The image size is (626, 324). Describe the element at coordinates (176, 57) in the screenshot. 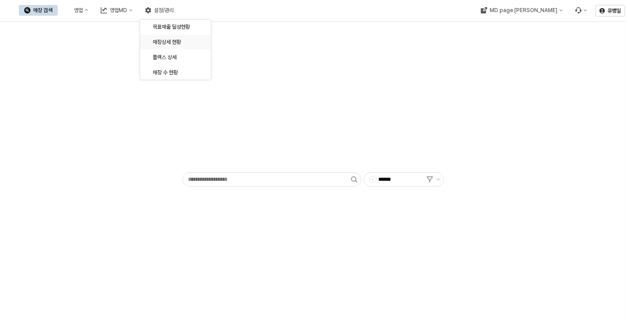

I see `div: 플렉스 상세` at that location.